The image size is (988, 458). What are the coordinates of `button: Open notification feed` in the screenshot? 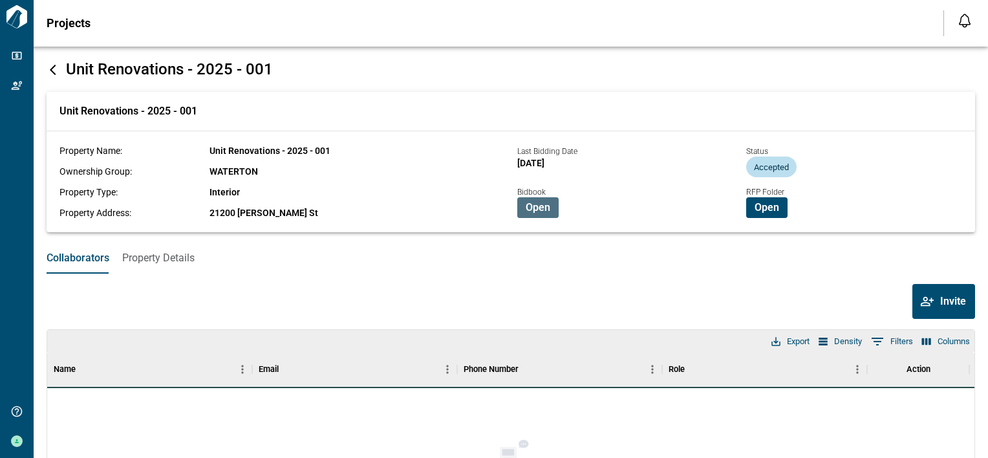 It's located at (965, 21).